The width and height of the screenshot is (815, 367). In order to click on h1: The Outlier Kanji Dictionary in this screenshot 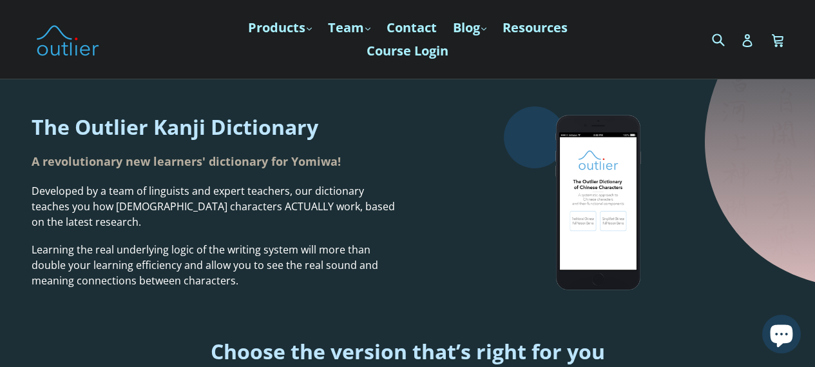, I will do `click(215, 126)`.